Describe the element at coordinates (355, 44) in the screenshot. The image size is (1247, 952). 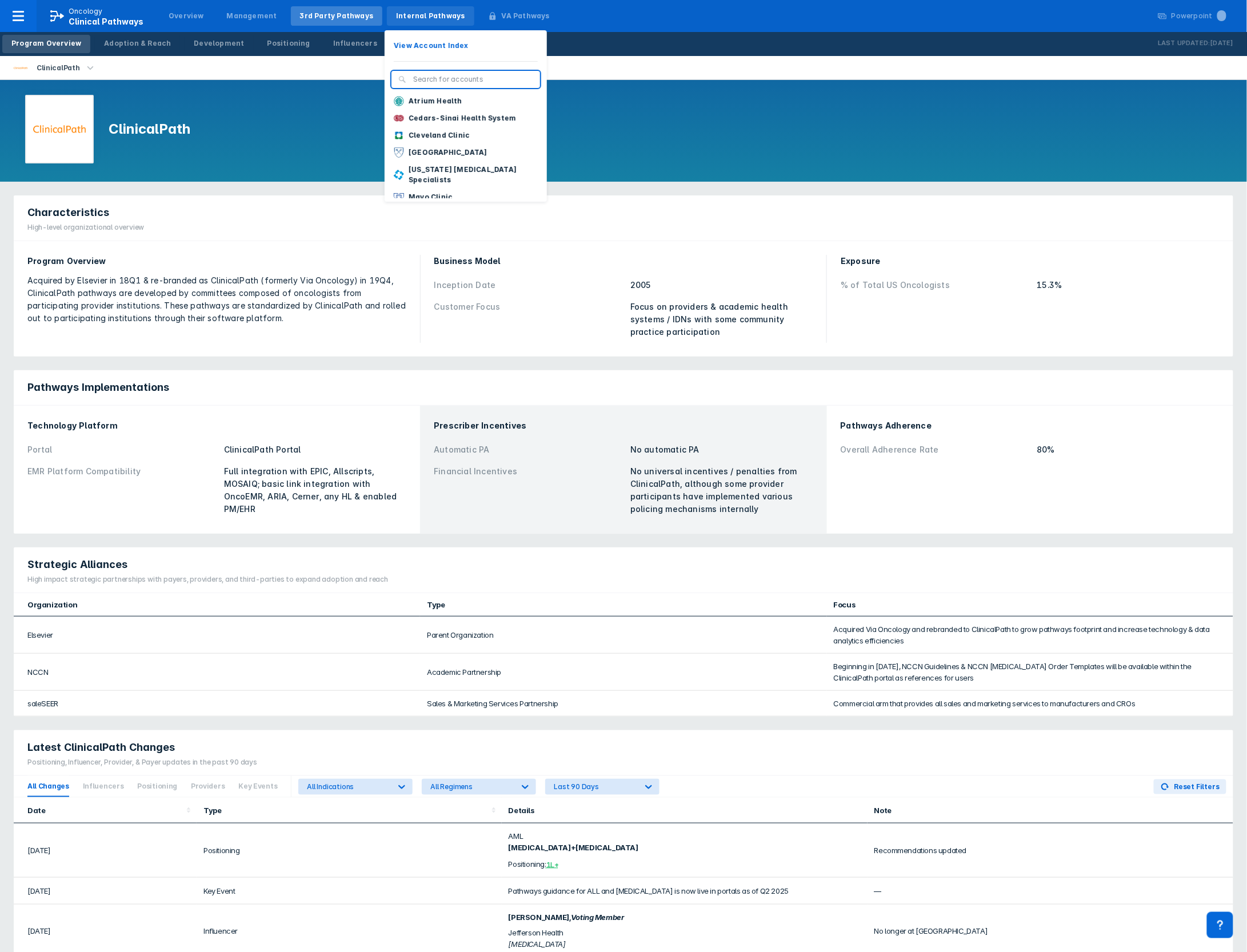
I see `div: Influencers` at that location.